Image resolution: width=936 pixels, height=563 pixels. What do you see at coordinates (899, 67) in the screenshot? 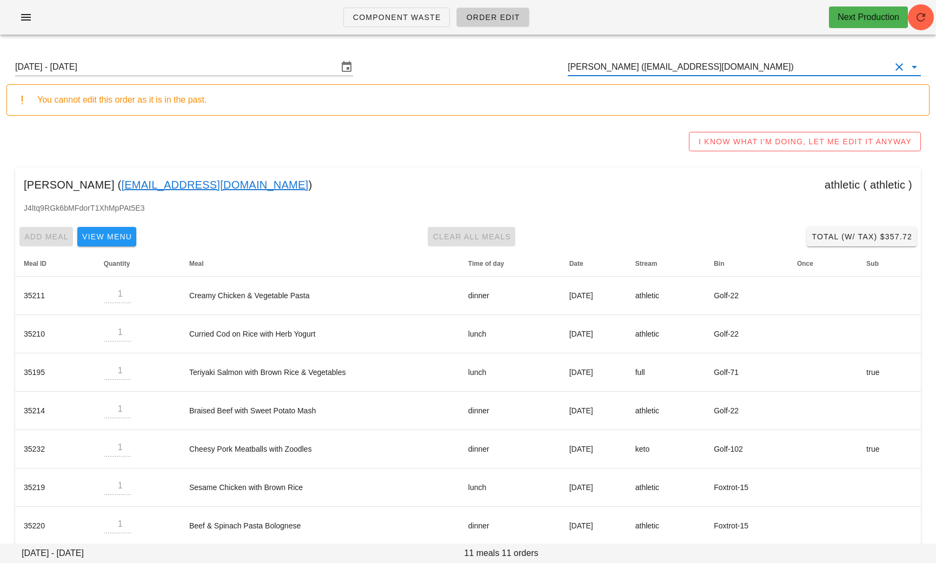
I see `button: Clear Customer` at bounding box center [899, 67].